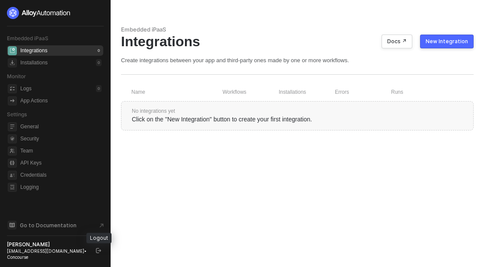 The width and height of the screenshot is (484, 267). What do you see at coordinates (61, 139) in the screenshot?
I see `span: Security` at bounding box center [61, 139].